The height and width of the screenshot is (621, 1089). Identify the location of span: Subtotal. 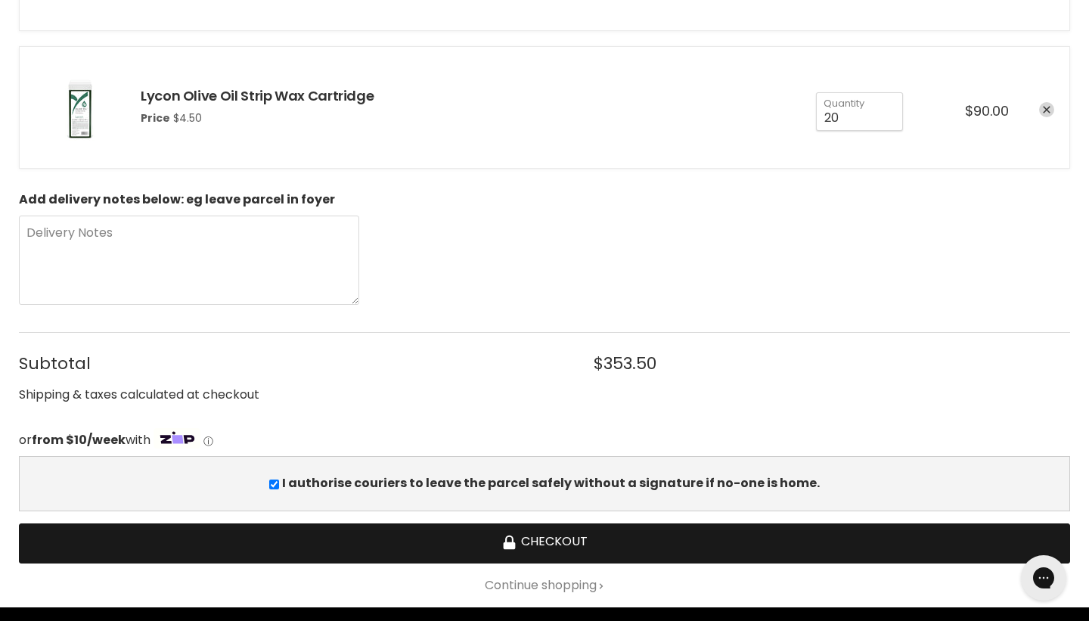
(292, 363).